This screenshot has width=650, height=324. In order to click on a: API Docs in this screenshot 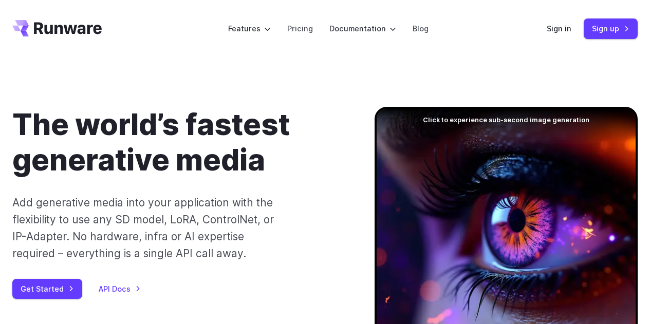, I will do `click(120, 289)`.